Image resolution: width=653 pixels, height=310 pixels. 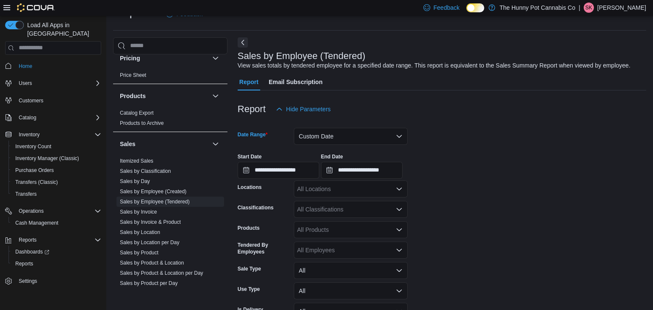 What do you see at coordinates (139, 253) in the screenshot?
I see `a: Sales by Product` at bounding box center [139, 253].